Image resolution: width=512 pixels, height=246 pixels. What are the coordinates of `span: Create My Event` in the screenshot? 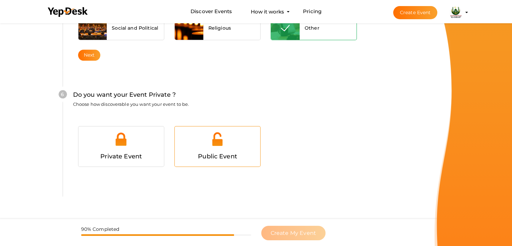 It's located at (293, 233).